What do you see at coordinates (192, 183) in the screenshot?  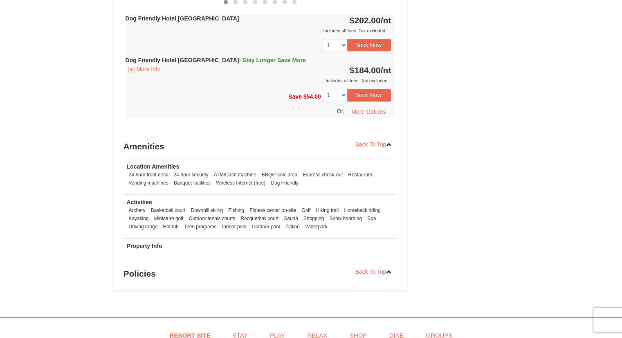 I see `li: Banquet facilities` at bounding box center [192, 183].